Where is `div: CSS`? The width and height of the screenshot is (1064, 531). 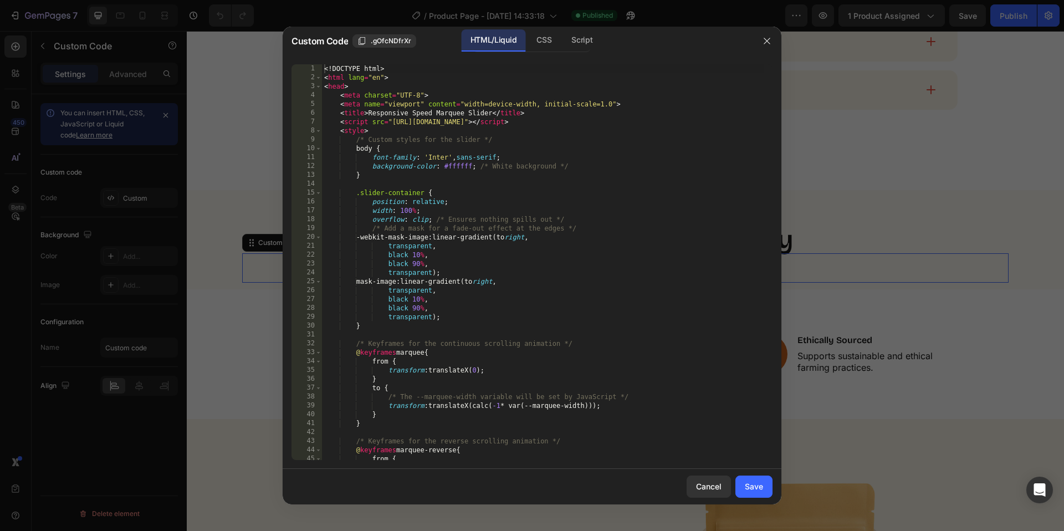 div: CSS is located at coordinates (544, 40).